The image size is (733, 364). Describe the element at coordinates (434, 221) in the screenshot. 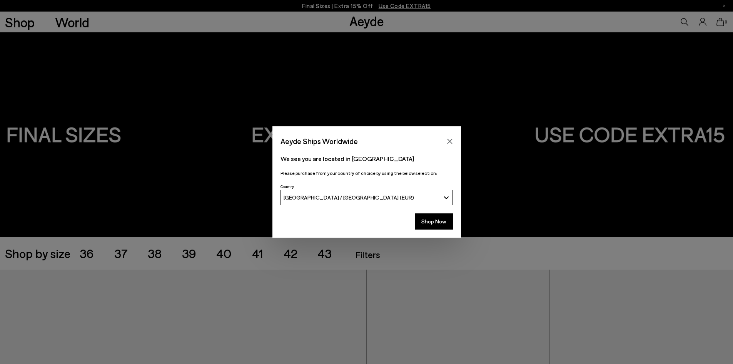

I see `button: Shop Now` at that location.